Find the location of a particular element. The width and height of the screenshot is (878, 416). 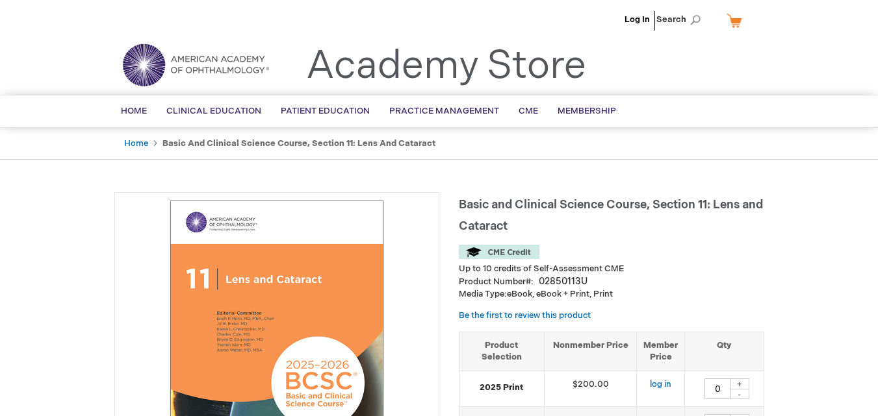

span: Practice Management is located at coordinates (444, 111).